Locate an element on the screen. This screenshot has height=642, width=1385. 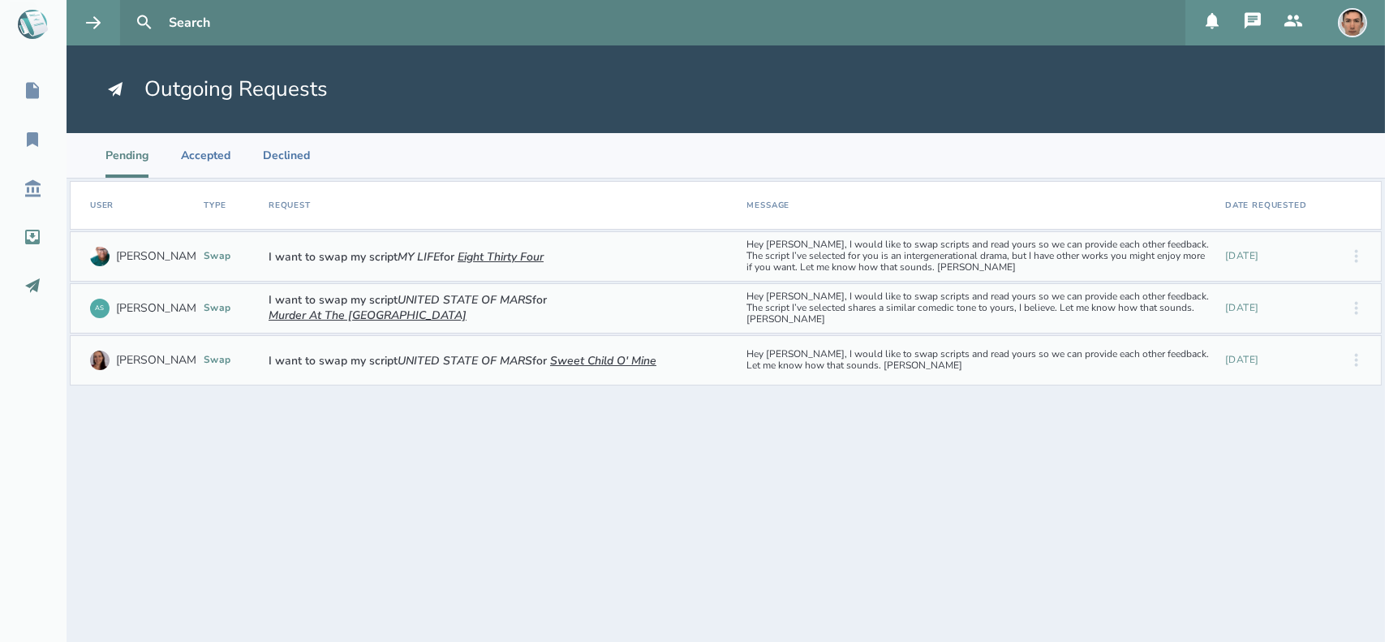
div: Tuesday, September 2, 2025 at 10:07:33 AM is located at coordinates (1276, 308).